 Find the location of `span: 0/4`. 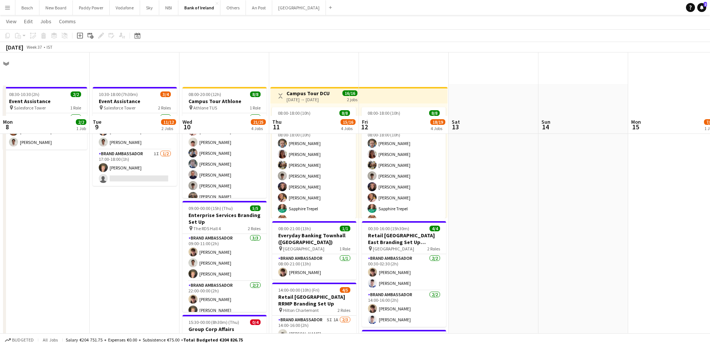

span: 0/4 is located at coordinates (255, 322).